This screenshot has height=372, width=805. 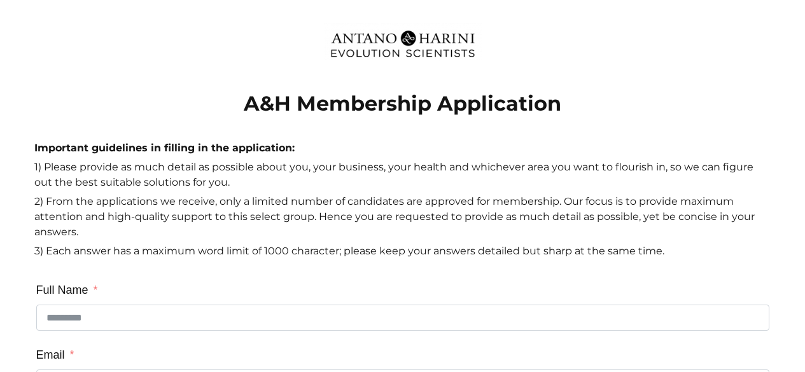 What do you see at coordinates (403, 253) in the screenshot?
I see `p: 3) Each answer has a maximum word limit of 1000 character; please keep your answers detailed but ...` at bounding box center [403, 253].